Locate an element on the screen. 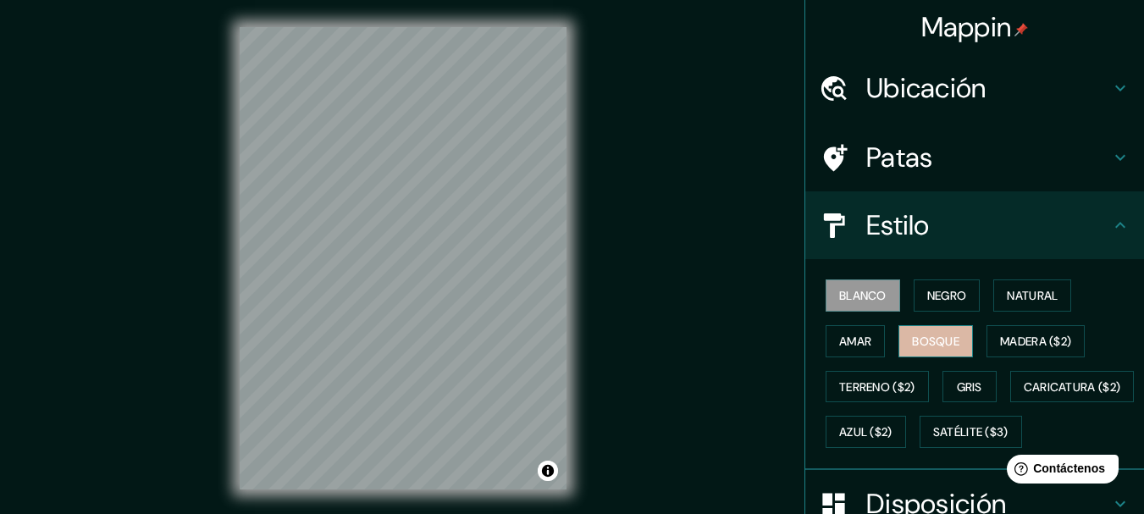 The height and width of the screenshot is (514, 1144). button: Madera ($2) is located at coordinates (1035, 341).